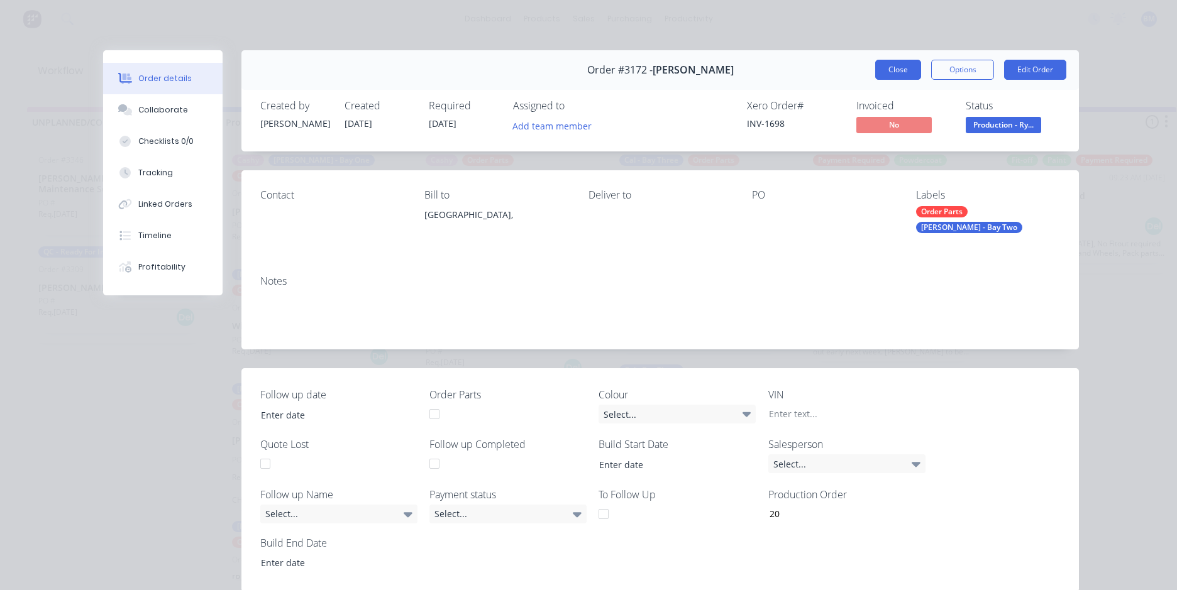 This screenshot has height=590, width=1177. I want to click on div: INV-1698, so click(794, 123).